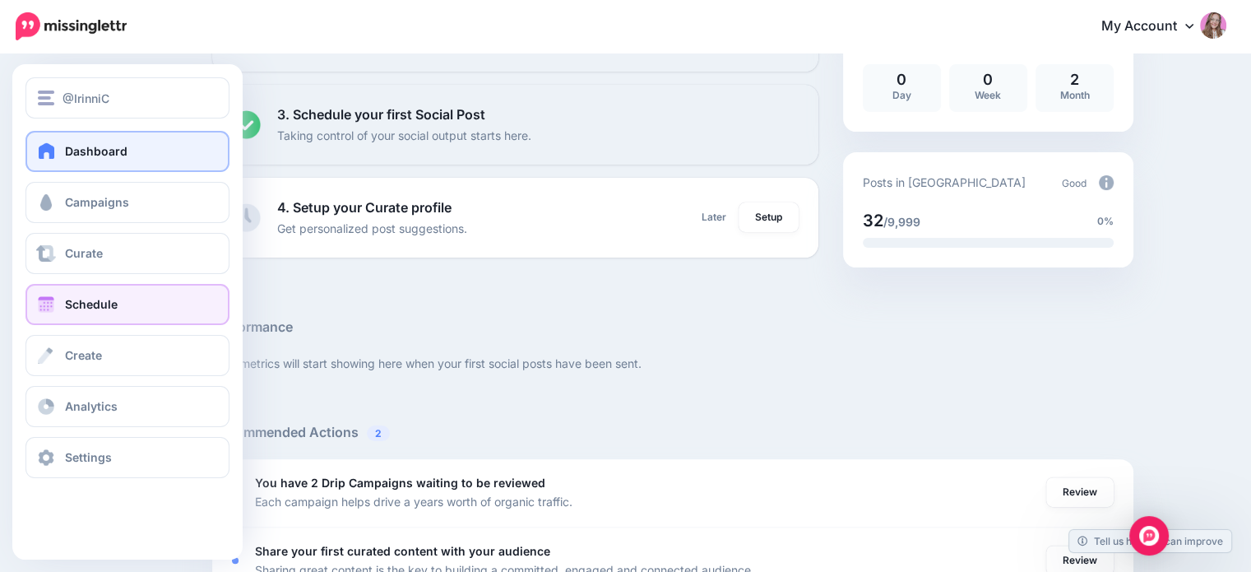 Image resolution: width=1251 pixels, height=572 pixels. Describe the element at coordinates (127, 253) in the screenshot. I see `a: Curate` at that location.